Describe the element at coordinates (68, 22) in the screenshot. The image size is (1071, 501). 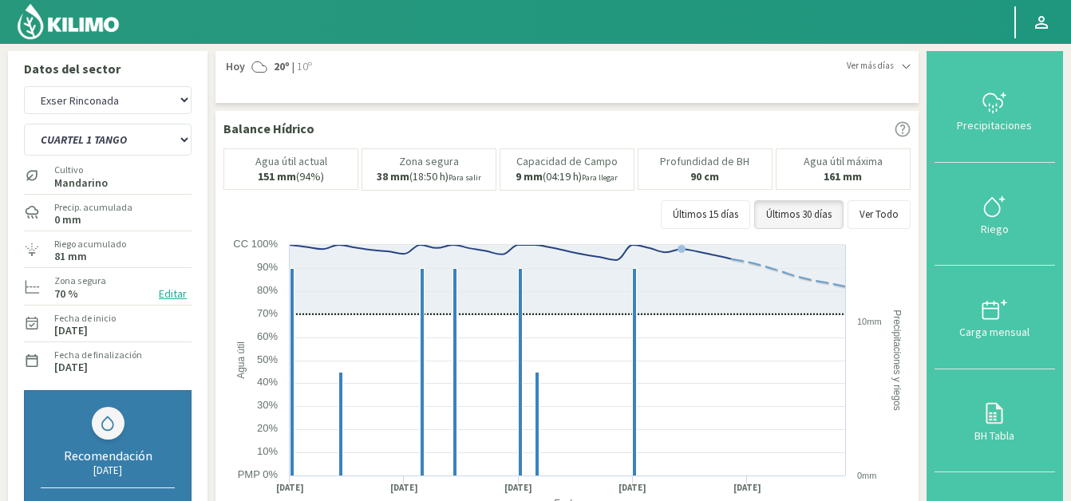
I see `img: Kilimo` at that location.